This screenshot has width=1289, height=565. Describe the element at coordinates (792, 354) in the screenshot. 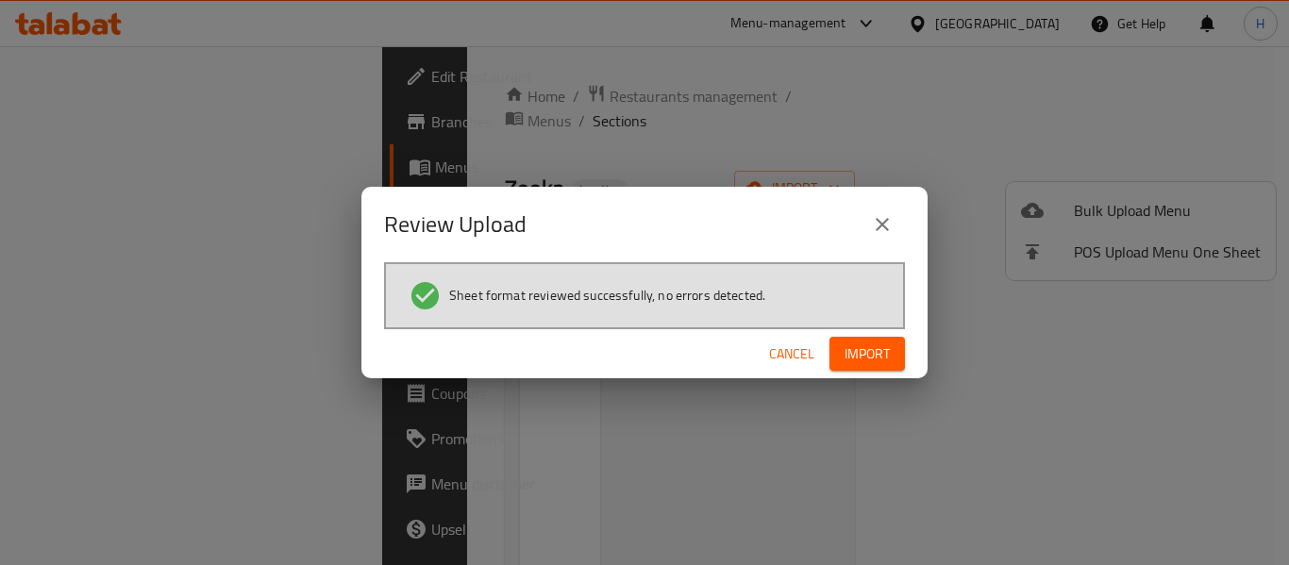

I see `button: Cancel` at that location.